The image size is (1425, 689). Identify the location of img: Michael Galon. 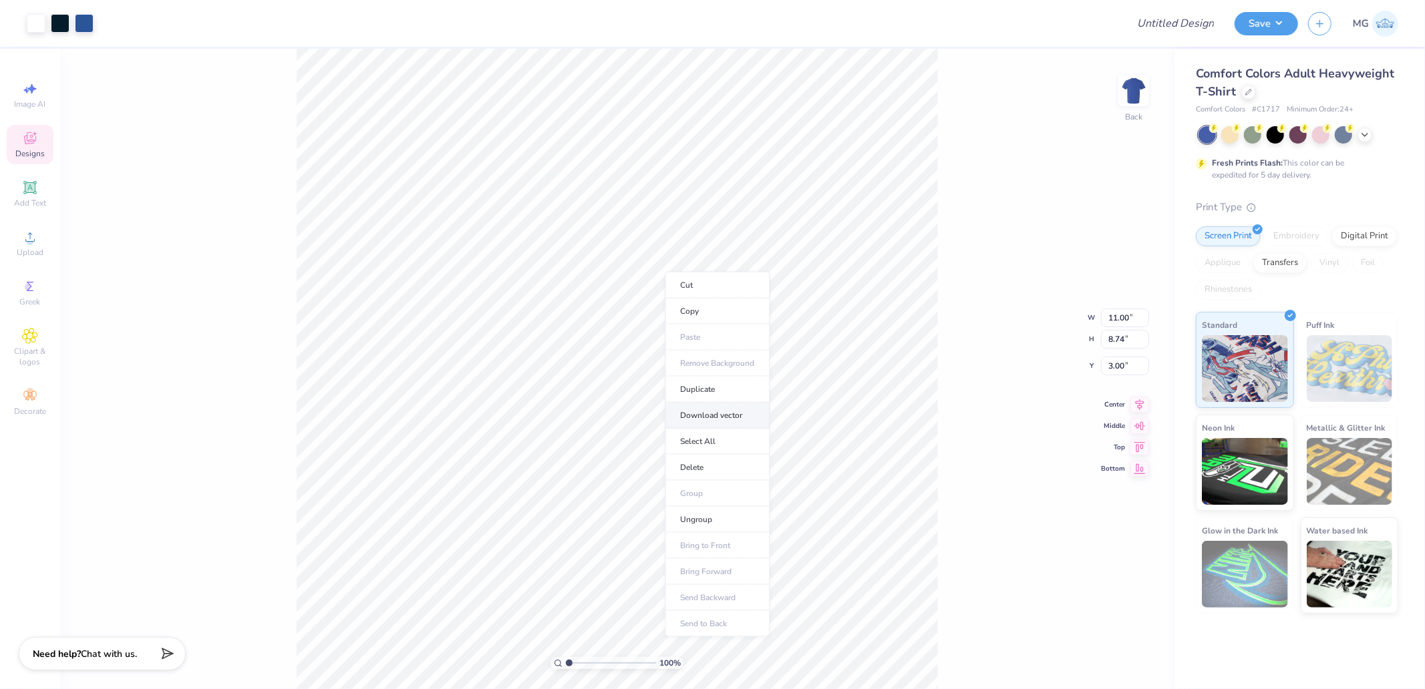
(1385, 23).